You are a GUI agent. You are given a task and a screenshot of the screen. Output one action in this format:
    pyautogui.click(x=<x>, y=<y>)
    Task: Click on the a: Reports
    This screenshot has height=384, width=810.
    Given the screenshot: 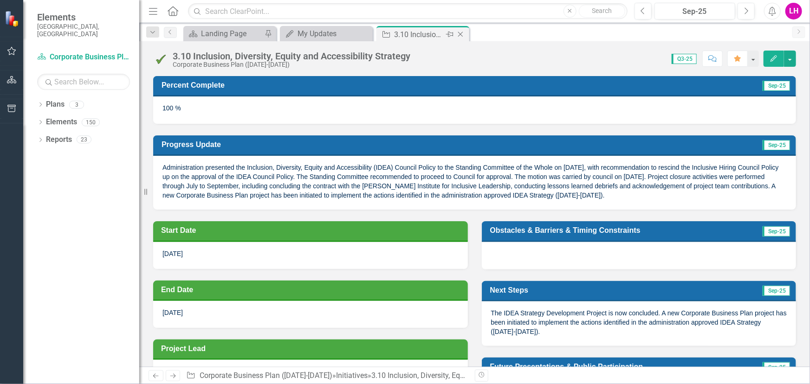 What is the action you would take?
    pyautogui.click(x=59, y=140)
    